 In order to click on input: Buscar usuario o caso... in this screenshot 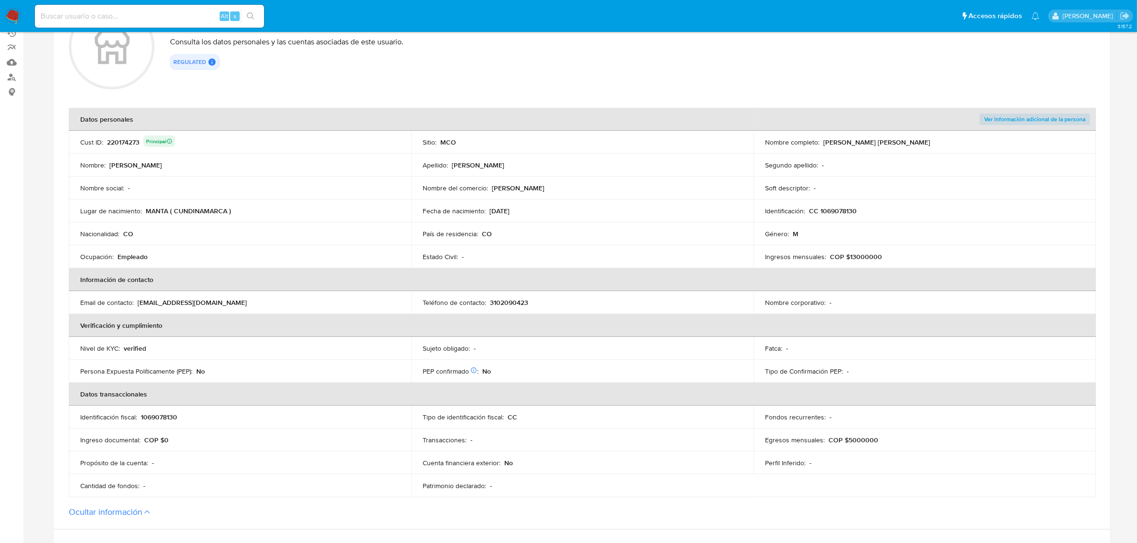, I will do `click(149, 16)`.